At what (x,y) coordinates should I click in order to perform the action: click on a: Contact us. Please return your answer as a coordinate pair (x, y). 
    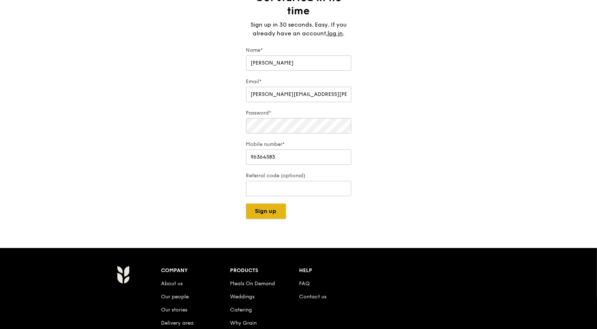
    Looking at the image, I should click on (312, 297).